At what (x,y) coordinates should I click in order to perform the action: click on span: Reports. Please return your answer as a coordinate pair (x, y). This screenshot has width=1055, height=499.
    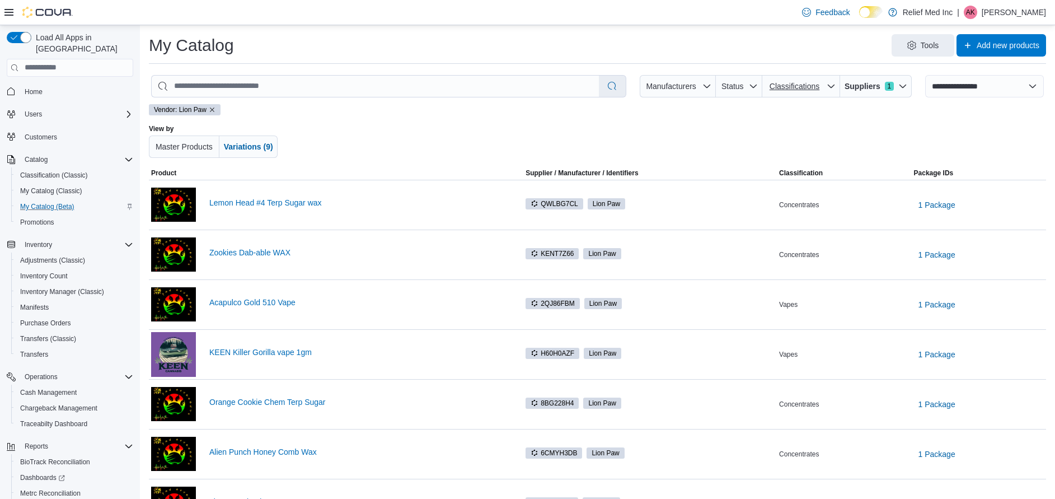
    Looking at the image, I should click on (77, 446).